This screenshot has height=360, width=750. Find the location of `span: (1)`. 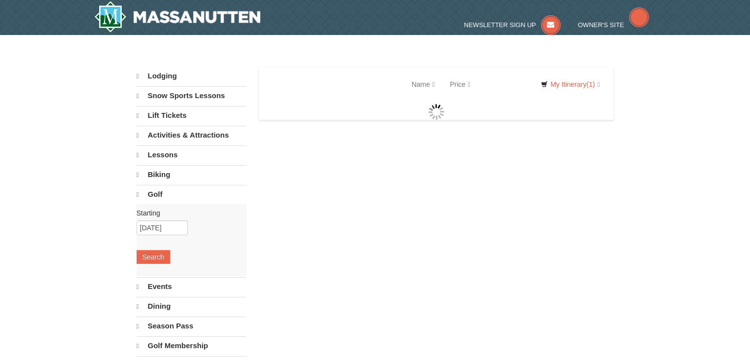

span: (1) is located at coordinates (590, 84).